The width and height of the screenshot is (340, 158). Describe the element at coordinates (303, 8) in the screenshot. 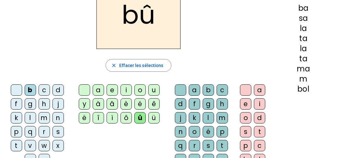

I see `div: ba` at that location.